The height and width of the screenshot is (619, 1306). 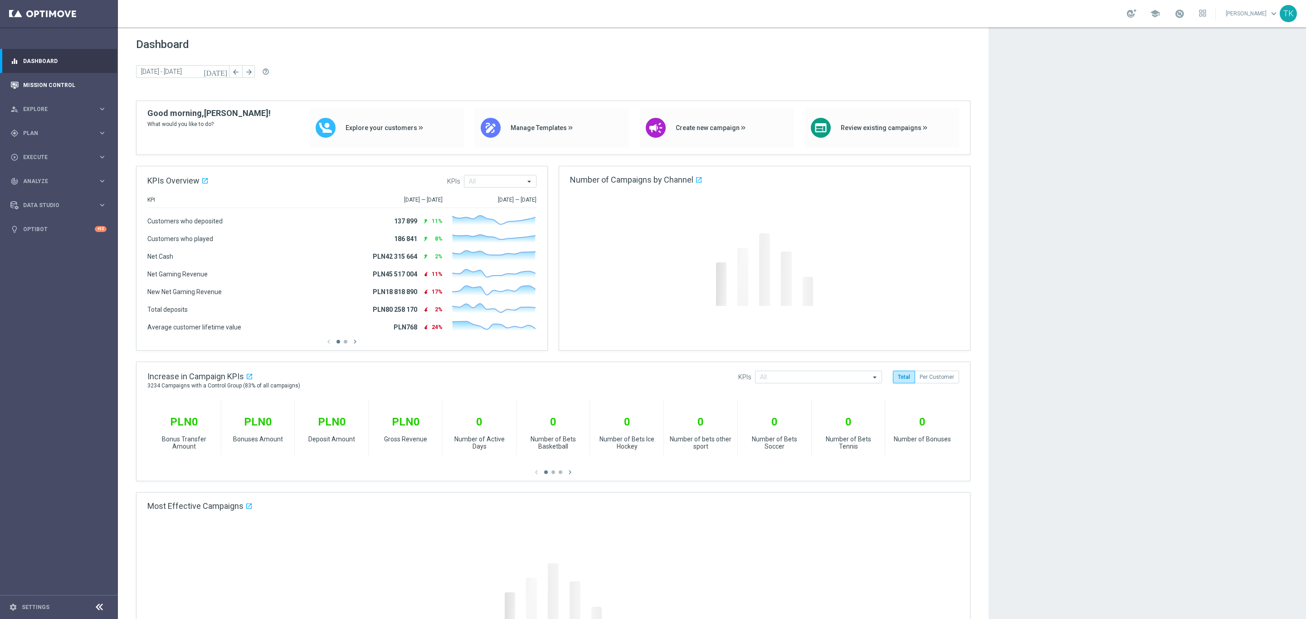 What do you see at coordinates (13, 608) in the screenshot?
I see `i: settings` at bounding box center [13, 608].